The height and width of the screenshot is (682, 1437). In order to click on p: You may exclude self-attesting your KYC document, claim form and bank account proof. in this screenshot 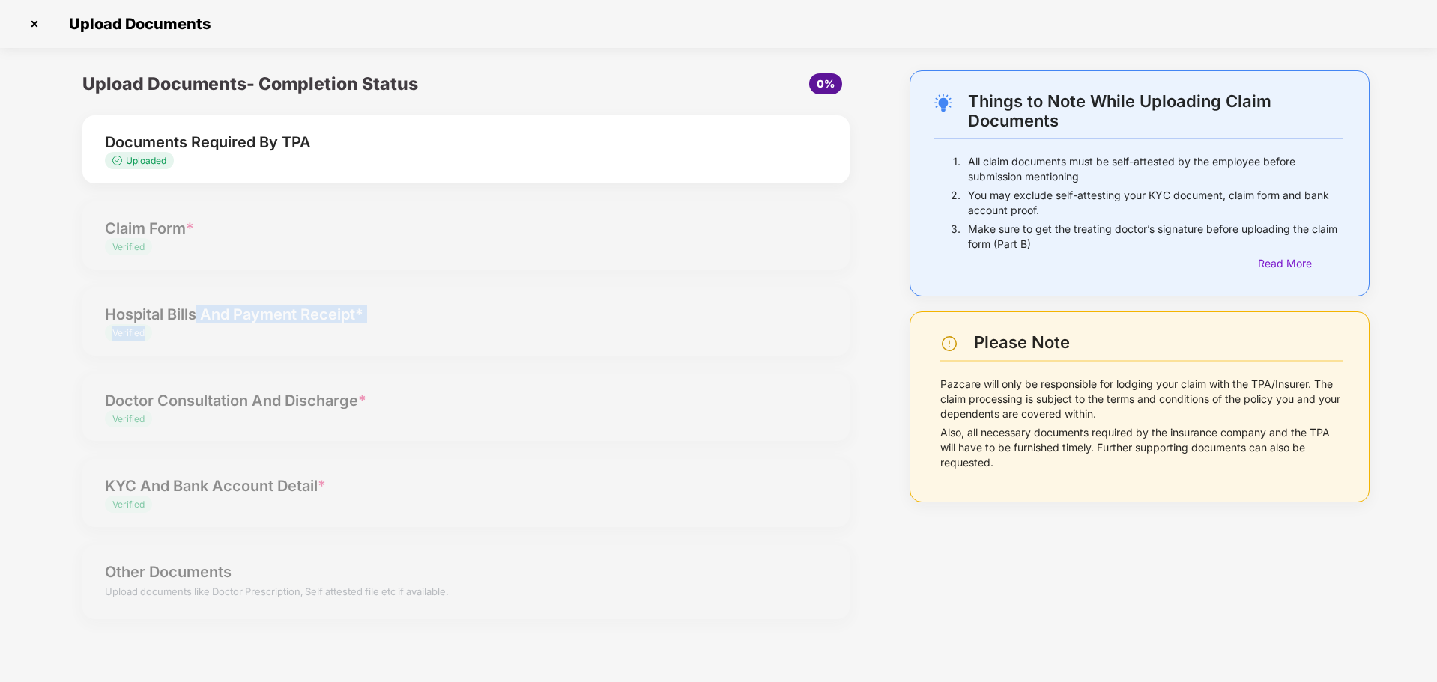, I will do `click(1155, 203)`.